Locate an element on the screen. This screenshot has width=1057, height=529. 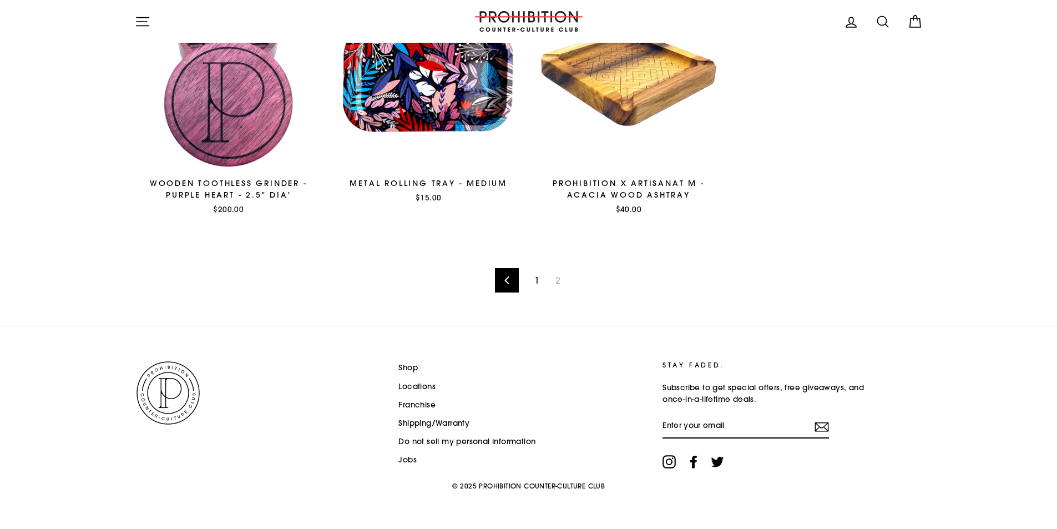
div: WOODEN TOOTHLESS GRINDER - PURPLE HEART - 2.5" DIA' is located at coordinates (229, 189).